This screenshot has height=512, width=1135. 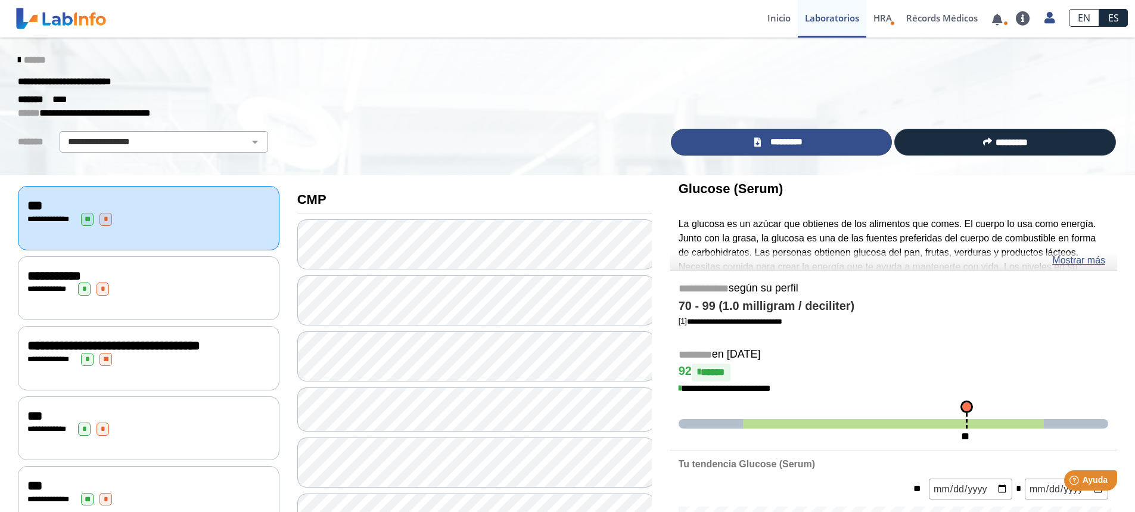 What do you see at coordinates (882, 18) in the screenshot?
I see `span: HRA` at bounding box center [882, 18].